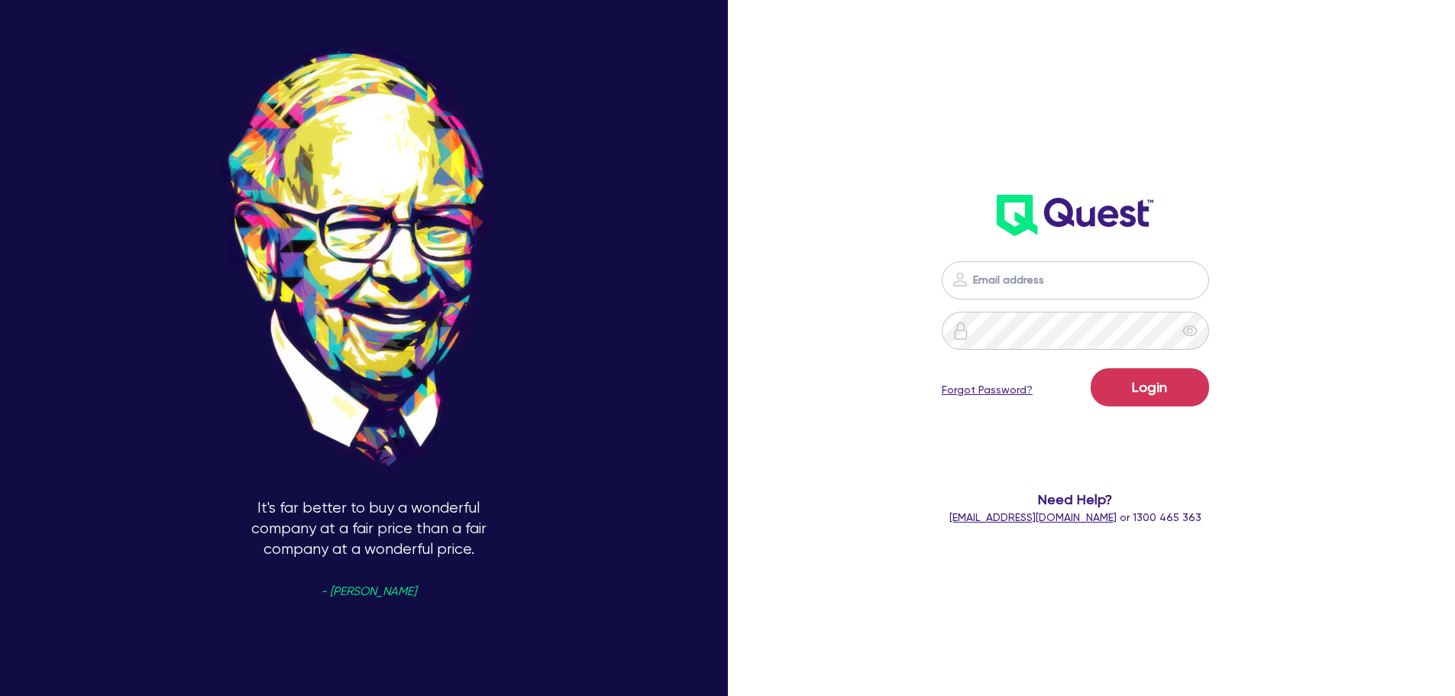 The height and width of the screenshot is (696, 1455). I want to click on span: eye, so click(1190, 331).